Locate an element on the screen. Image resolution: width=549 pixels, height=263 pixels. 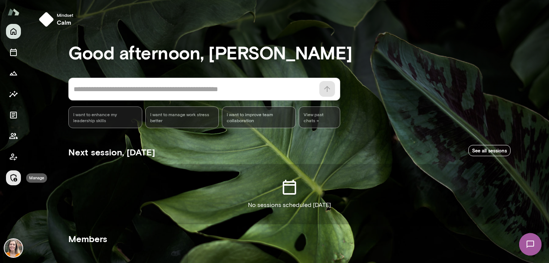
span: Mindset is located at coordinates (65, 15).